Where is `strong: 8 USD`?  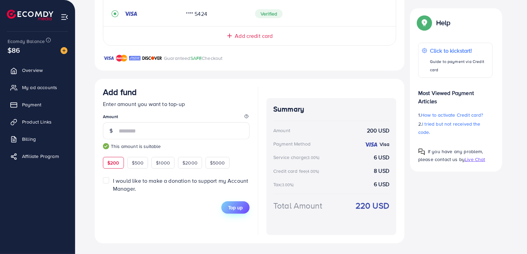 strong: 8 USD is located at coordinates (382, 171).